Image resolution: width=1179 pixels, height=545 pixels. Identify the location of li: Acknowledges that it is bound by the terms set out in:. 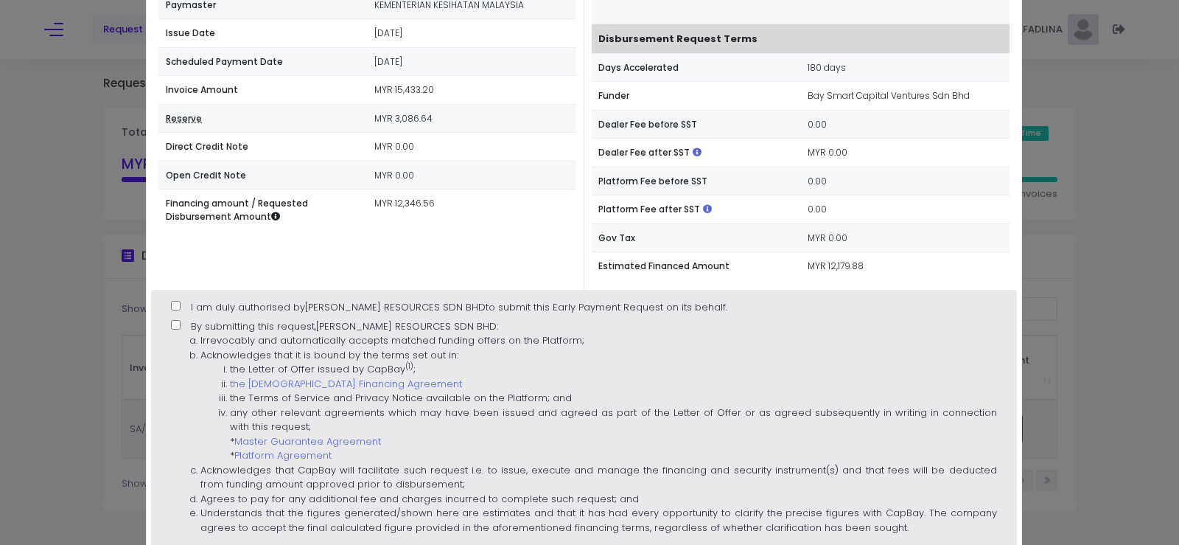
(599, 355).